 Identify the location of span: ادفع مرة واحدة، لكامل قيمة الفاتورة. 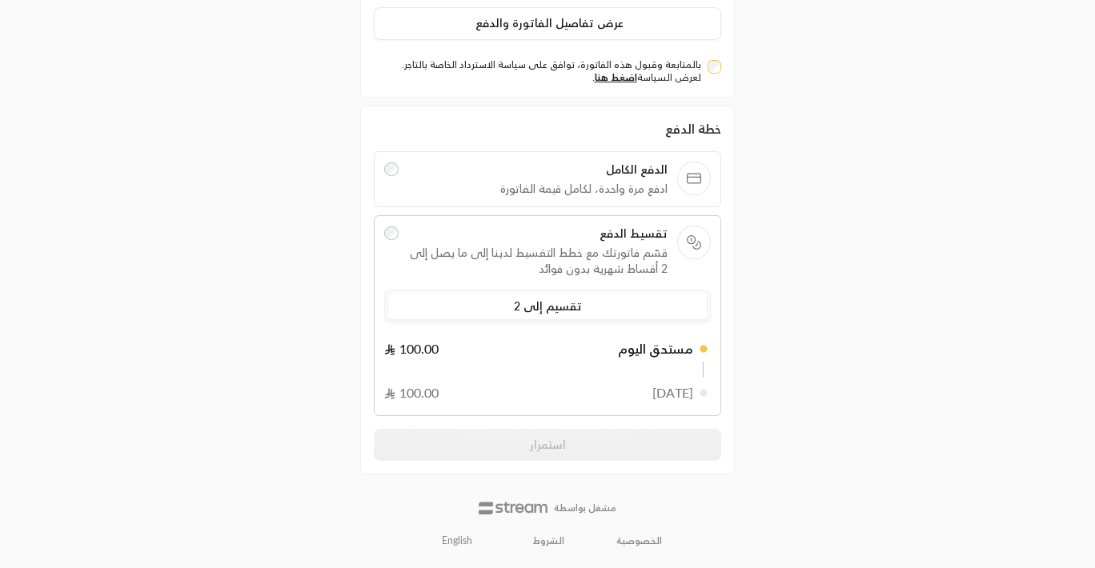
(538, 189).